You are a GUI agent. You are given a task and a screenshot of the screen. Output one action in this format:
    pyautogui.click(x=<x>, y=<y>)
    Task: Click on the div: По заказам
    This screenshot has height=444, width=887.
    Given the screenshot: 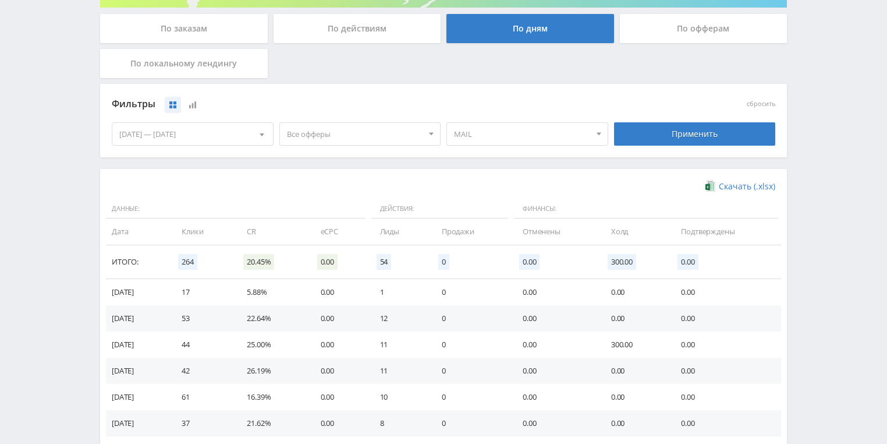 What is the action you would take?
    pyautogui.click(x=184, y=29)
    